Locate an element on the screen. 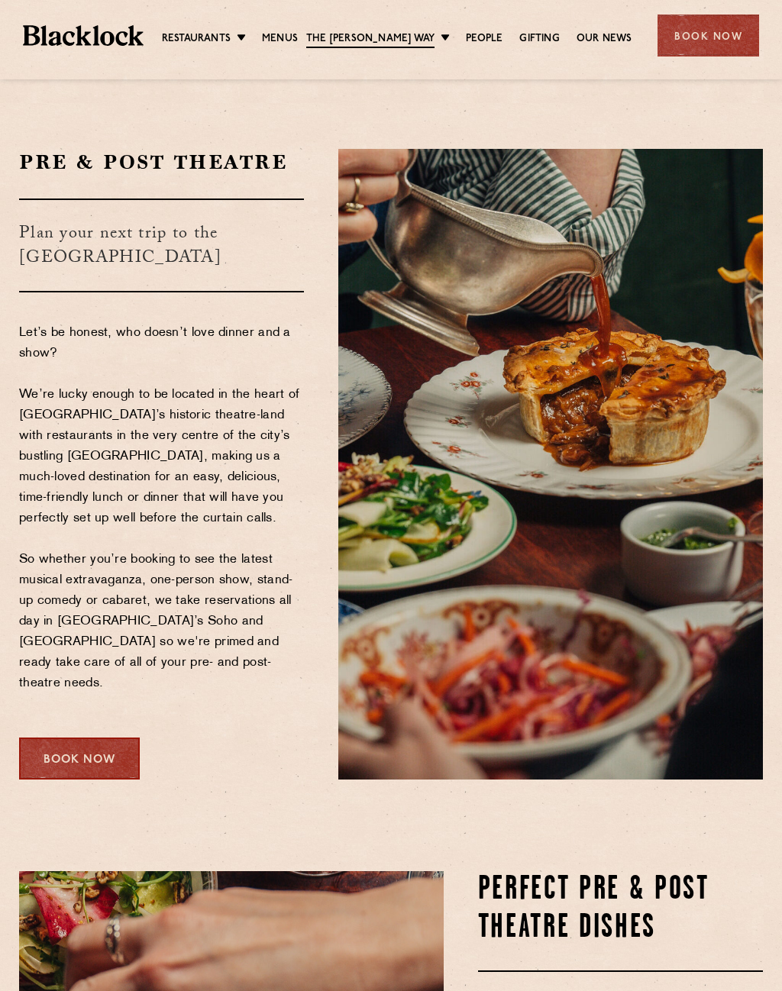 The height and width of the screenshot is (991, 782). a: Menus is located at coordinates (279, 39).